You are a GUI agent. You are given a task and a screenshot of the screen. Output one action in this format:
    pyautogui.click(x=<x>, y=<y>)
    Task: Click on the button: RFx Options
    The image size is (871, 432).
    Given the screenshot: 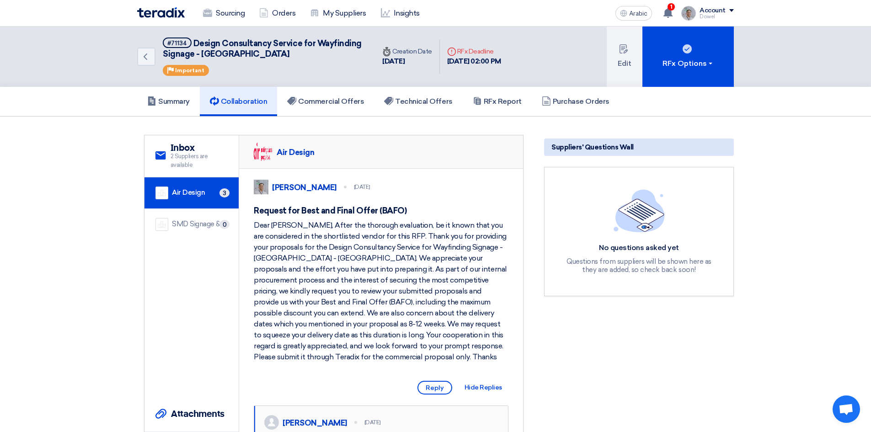 What is the action you would take?
    pyautogui.click(x=688, y=57)
    